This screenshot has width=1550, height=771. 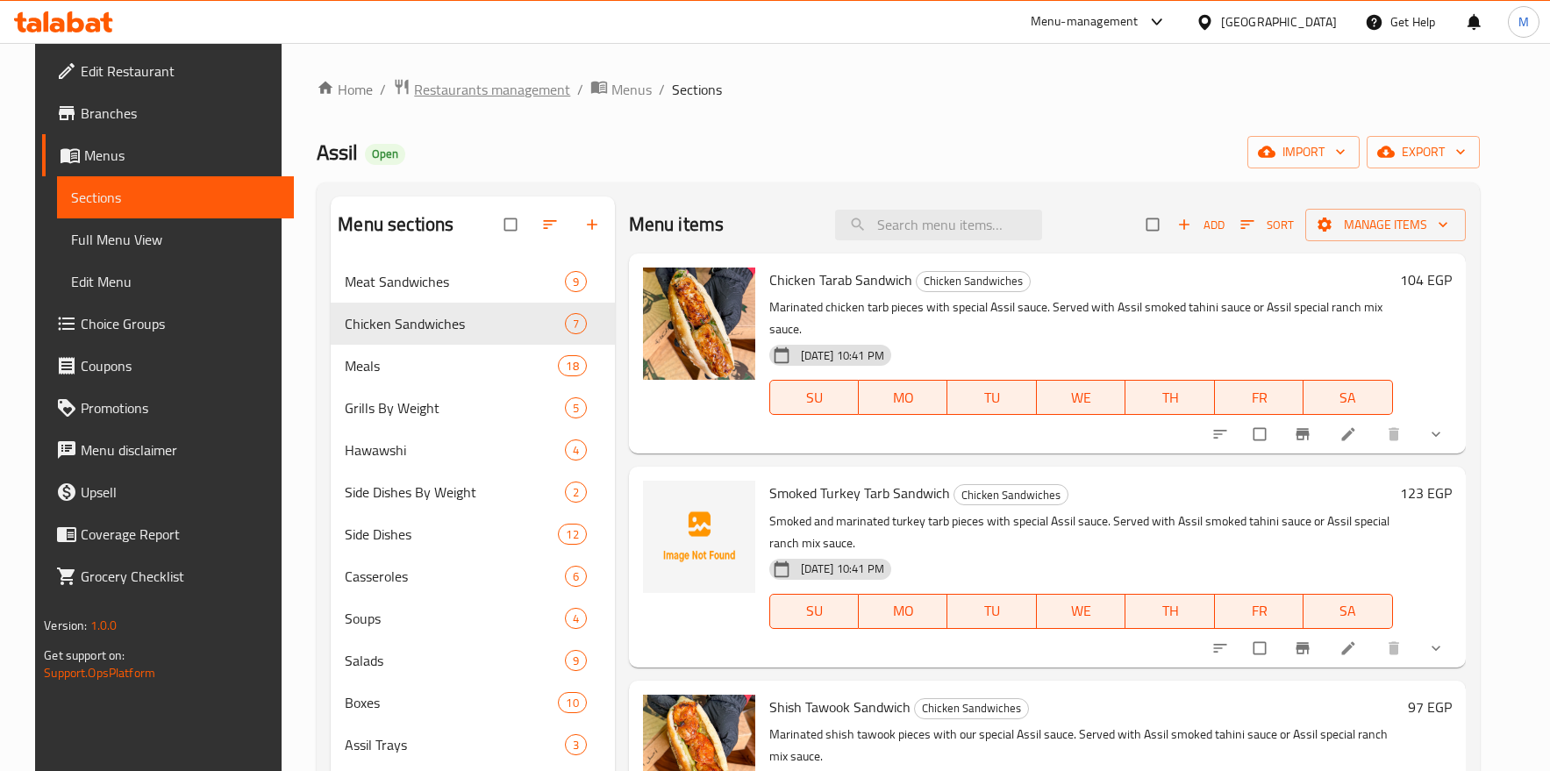 I want to click on span: Choice Groups, so click(x=180, y=324).